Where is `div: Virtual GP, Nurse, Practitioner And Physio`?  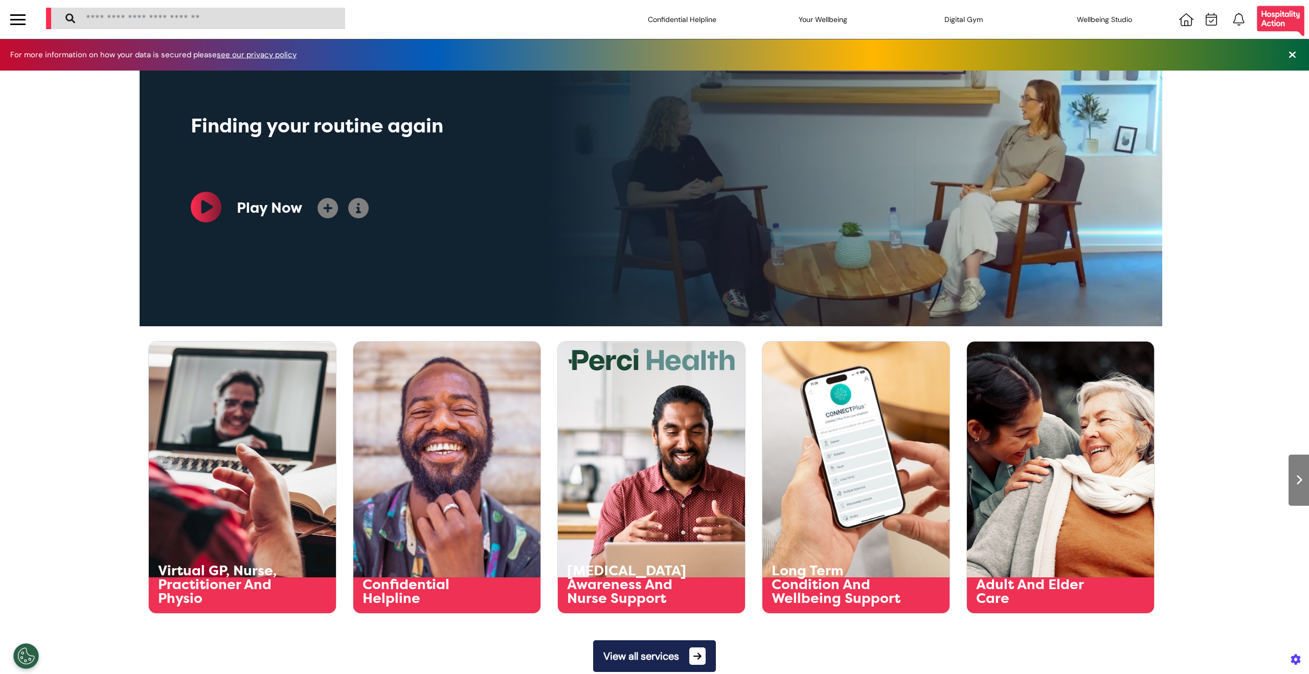 div: Virtual GP, Nurse, Practitioner And Physio is located at coordinates (224, 585).